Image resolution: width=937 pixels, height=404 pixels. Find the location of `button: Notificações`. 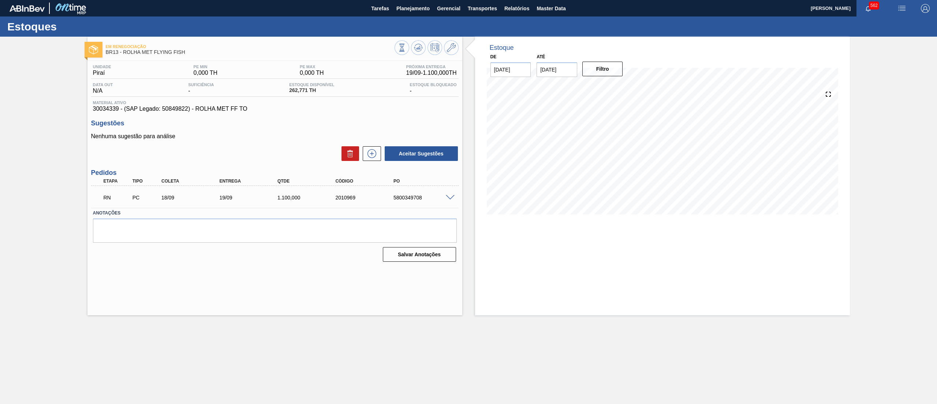

button: Notificações is located at coordinates (869, 8).